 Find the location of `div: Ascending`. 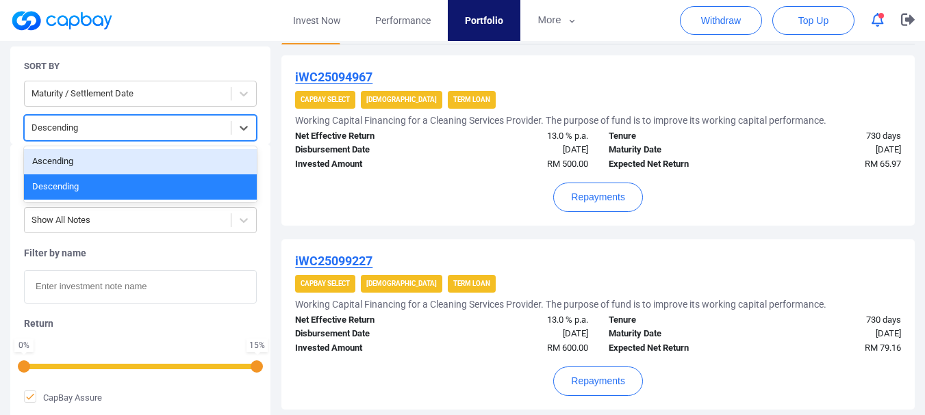

div: Ascending is located at coordinates (140, 162).